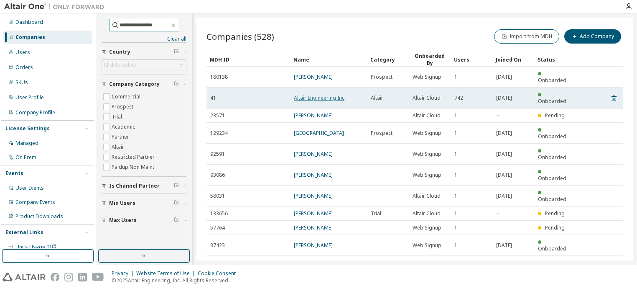 This screenshot has width=637, height=289. I want to click on label: Commercial, so click(127, 97).